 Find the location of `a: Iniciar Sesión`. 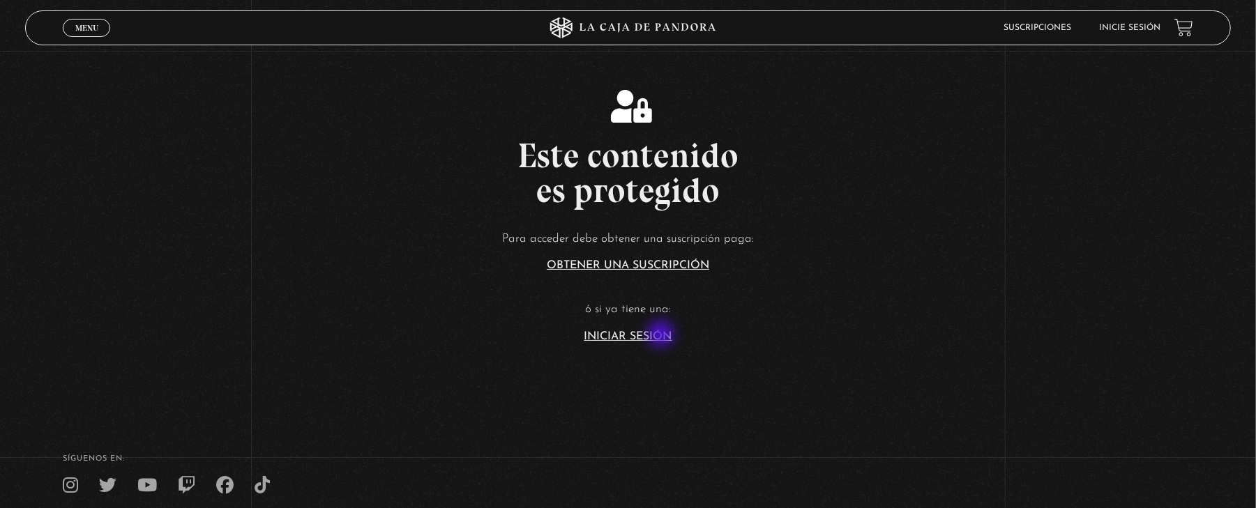

a: Iniciar Sesión is located at coordinates (628, 337).